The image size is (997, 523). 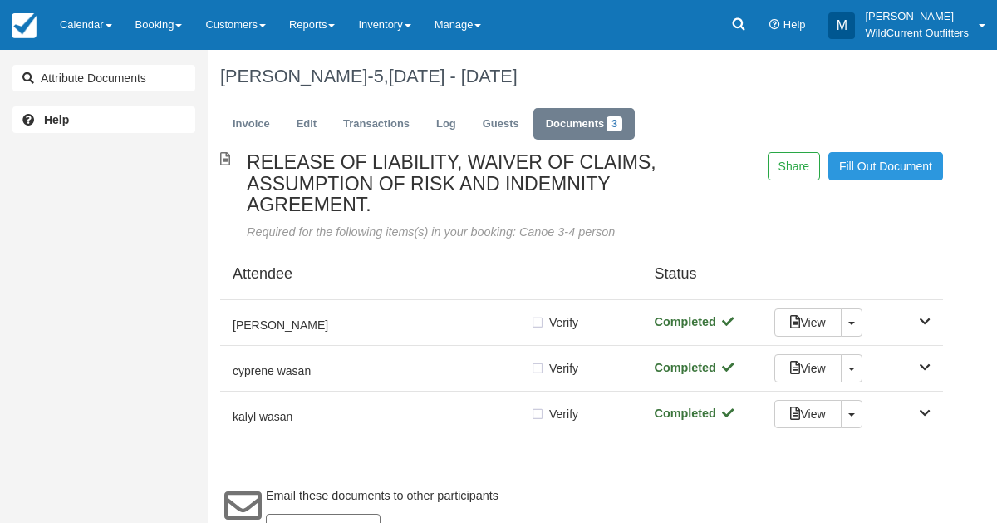 I want to click on div: M, so click(x=842, y=26).